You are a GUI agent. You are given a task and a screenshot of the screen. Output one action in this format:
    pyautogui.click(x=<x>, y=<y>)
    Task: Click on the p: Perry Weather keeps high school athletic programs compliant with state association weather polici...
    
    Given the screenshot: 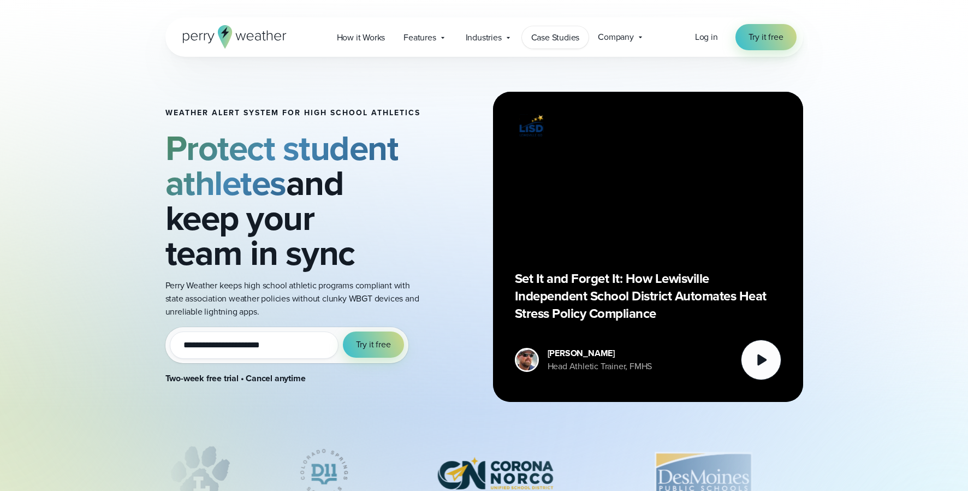 What is the action you would take?
    pyautogui.click(x=293, y=299)
    